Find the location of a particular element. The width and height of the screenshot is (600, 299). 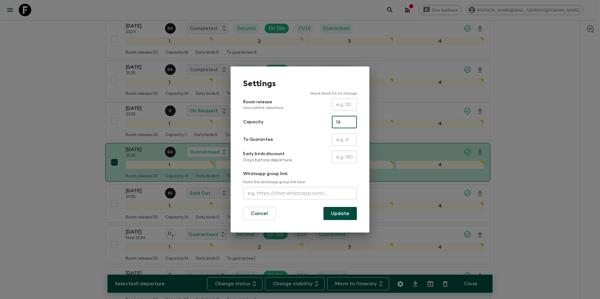

p: Days before departure. is located at coordinates (268, 160).